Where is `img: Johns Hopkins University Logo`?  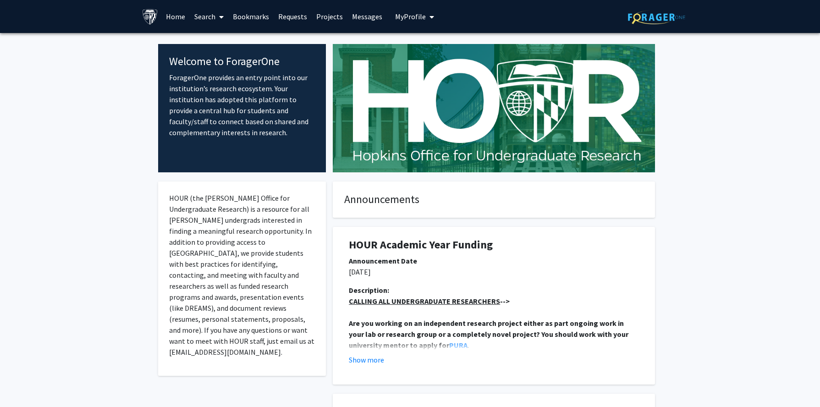
img: Johns Hopkins University Logo is located at coordinates (150, 16).